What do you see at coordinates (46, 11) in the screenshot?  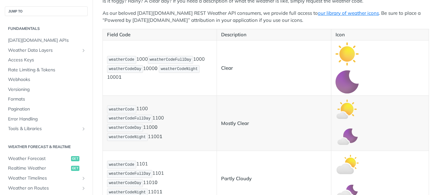 I see `button: JUMP TO` at bounding box center [46, 11].